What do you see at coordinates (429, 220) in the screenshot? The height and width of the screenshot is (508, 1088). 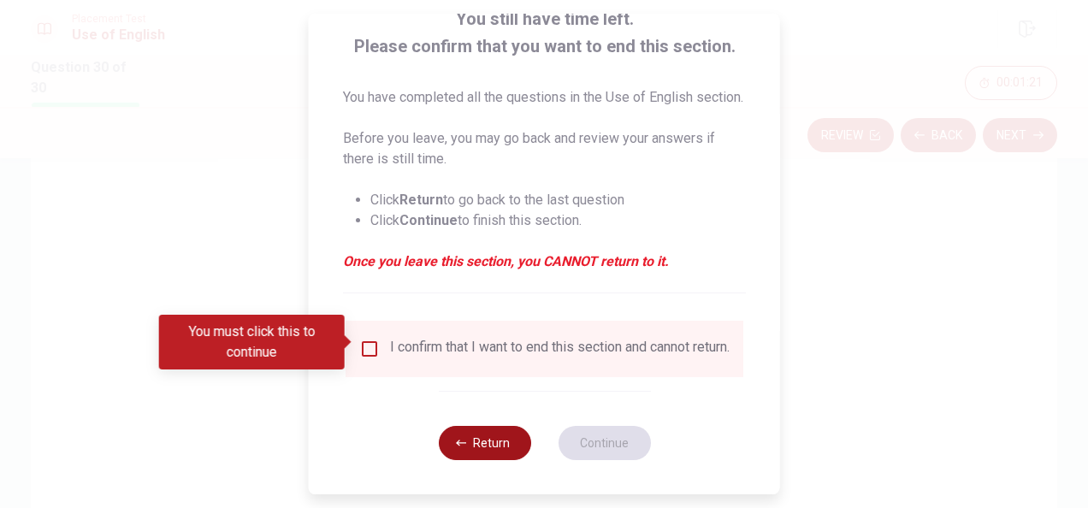 I see `strong: Continue` at bounding box center [429, 220].